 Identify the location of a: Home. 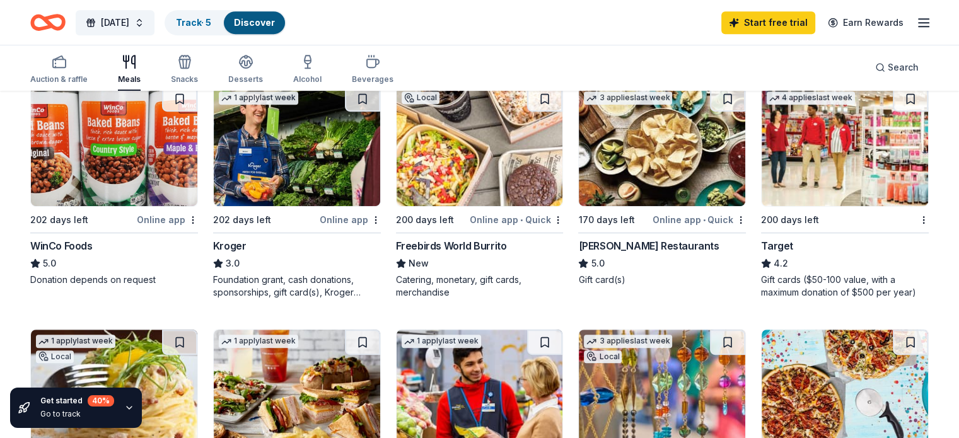
(48, 22).